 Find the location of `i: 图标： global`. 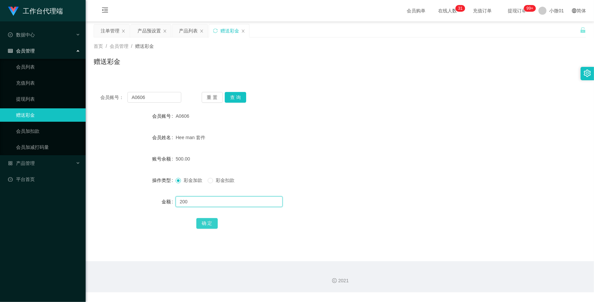

i: 图标： global is located at coordinates (575, 11).